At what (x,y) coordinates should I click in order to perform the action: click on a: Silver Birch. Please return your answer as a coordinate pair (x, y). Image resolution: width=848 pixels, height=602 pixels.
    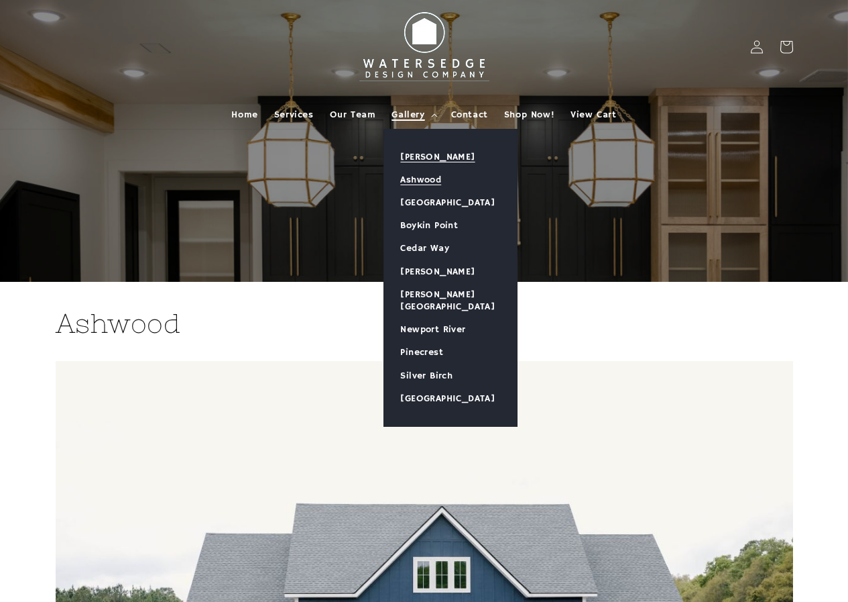
    Looking at the image, I should click on (451, 376).